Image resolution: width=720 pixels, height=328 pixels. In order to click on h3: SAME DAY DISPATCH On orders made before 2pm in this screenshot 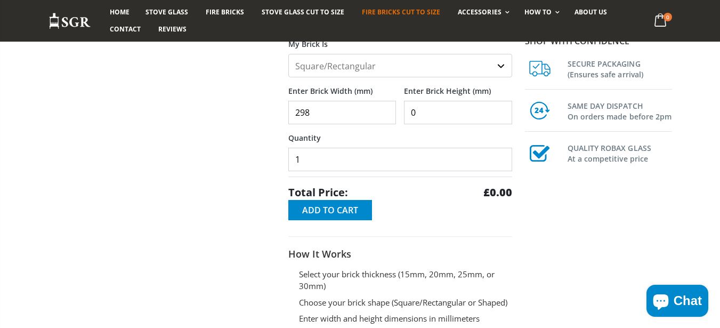, I will do `click(620, 110)`.